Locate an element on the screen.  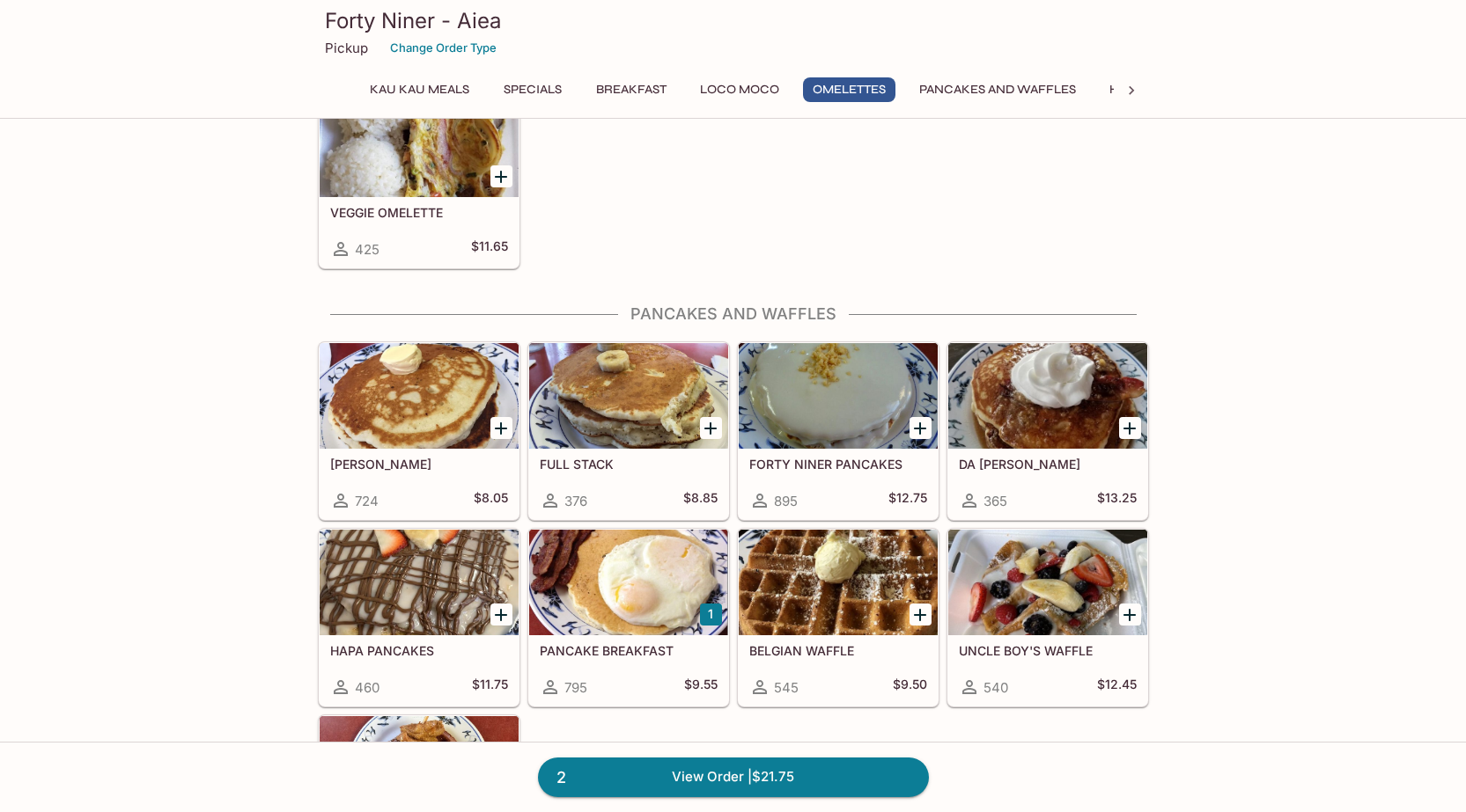
div: DA ELVIS PANCAKES is located at coordinates (1048, 397).